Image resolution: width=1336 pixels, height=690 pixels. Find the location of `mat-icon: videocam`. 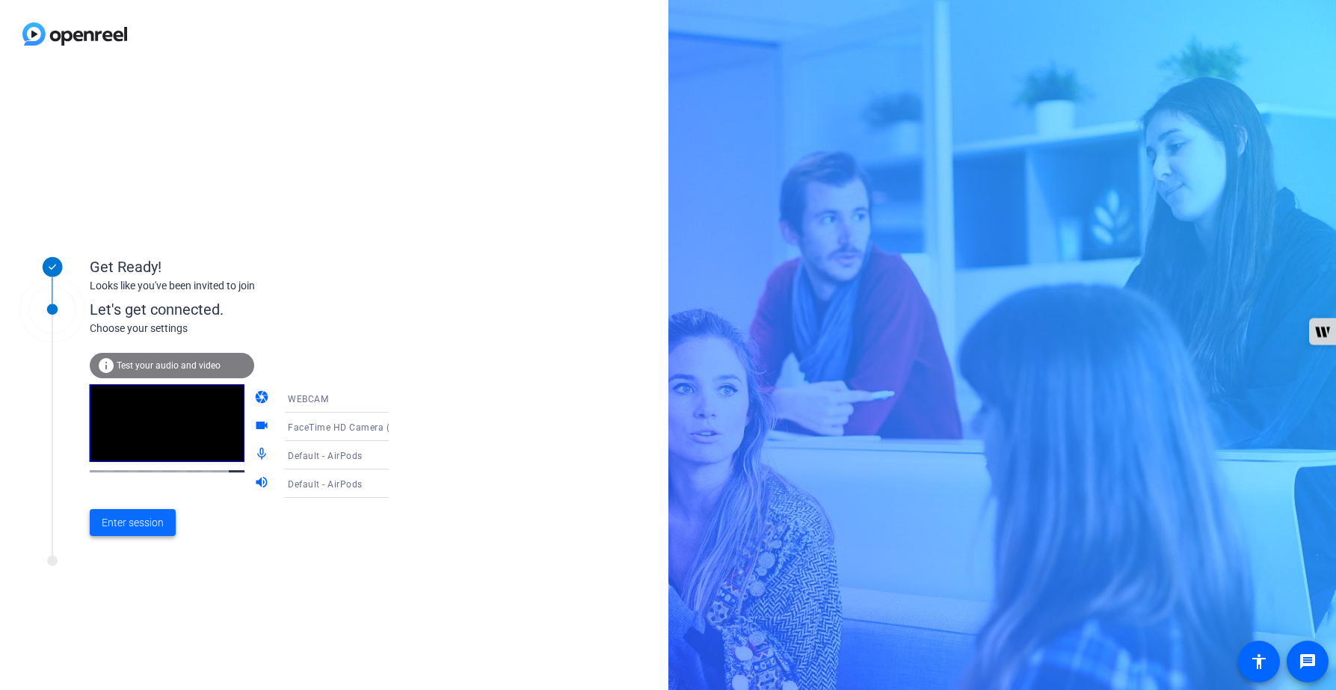

mat-icon: videocam is located at coordinates (263, 427).